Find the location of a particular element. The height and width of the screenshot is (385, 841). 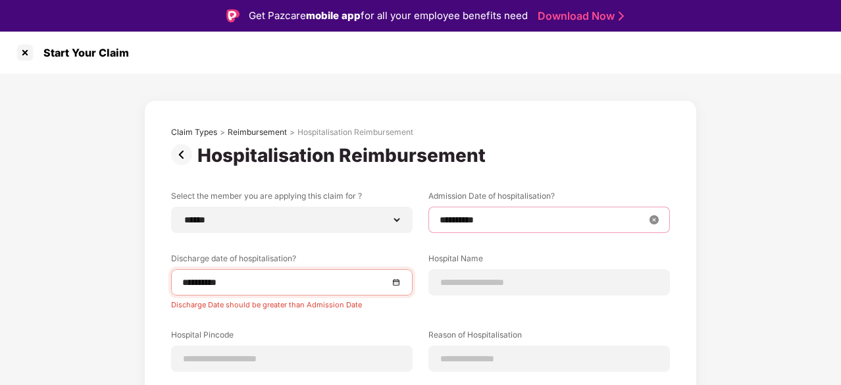

label: Admission Date of hospitalisation? is located at coordinates (549, 198).